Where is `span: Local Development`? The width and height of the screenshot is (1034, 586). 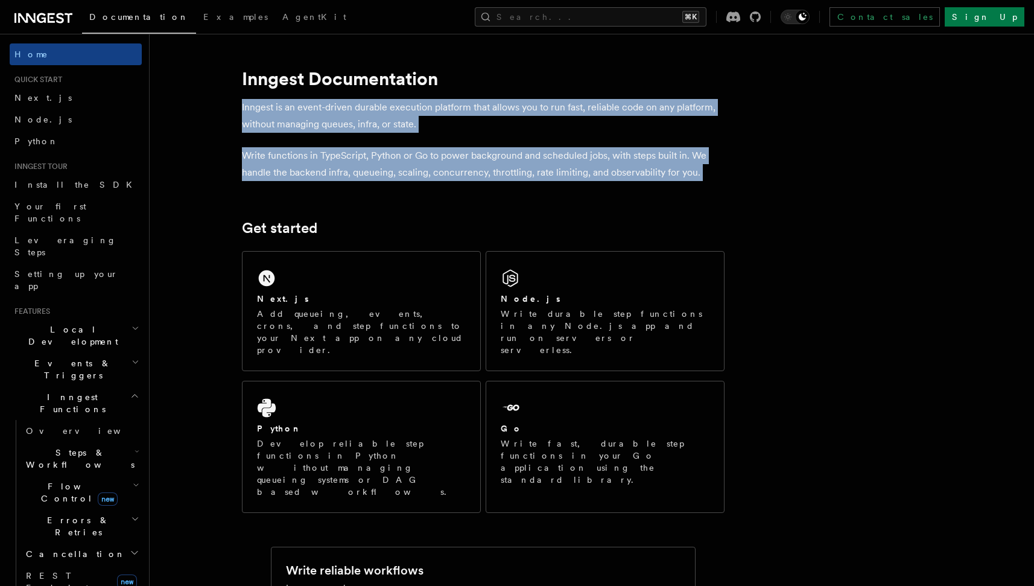
span: Local Development is located at coordinates (71, 335).